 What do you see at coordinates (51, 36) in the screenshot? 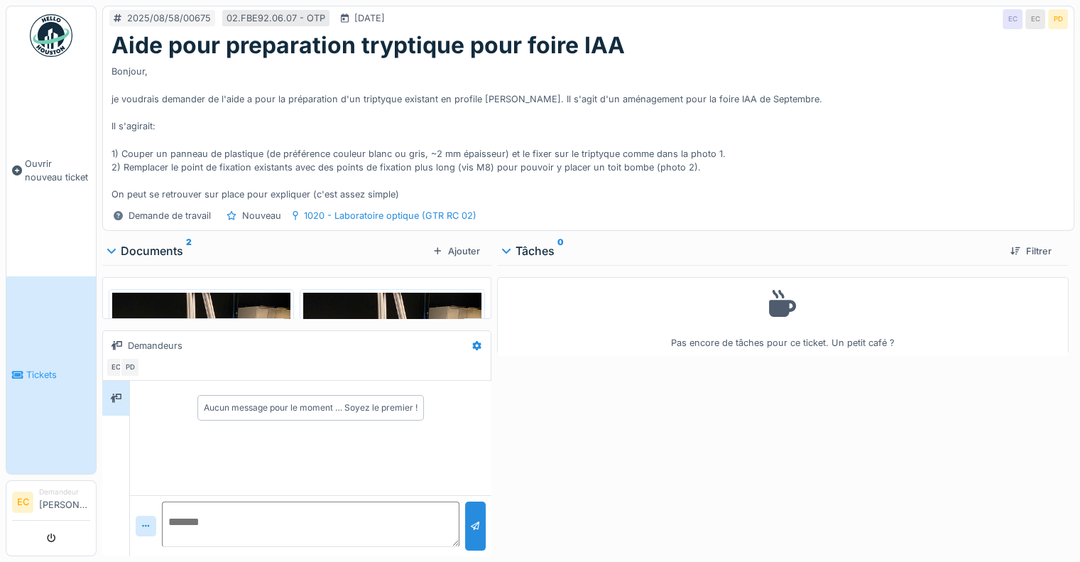
I see `img: Badge_color-CXgf-gQk.svg` at bounding box center [51, 36].